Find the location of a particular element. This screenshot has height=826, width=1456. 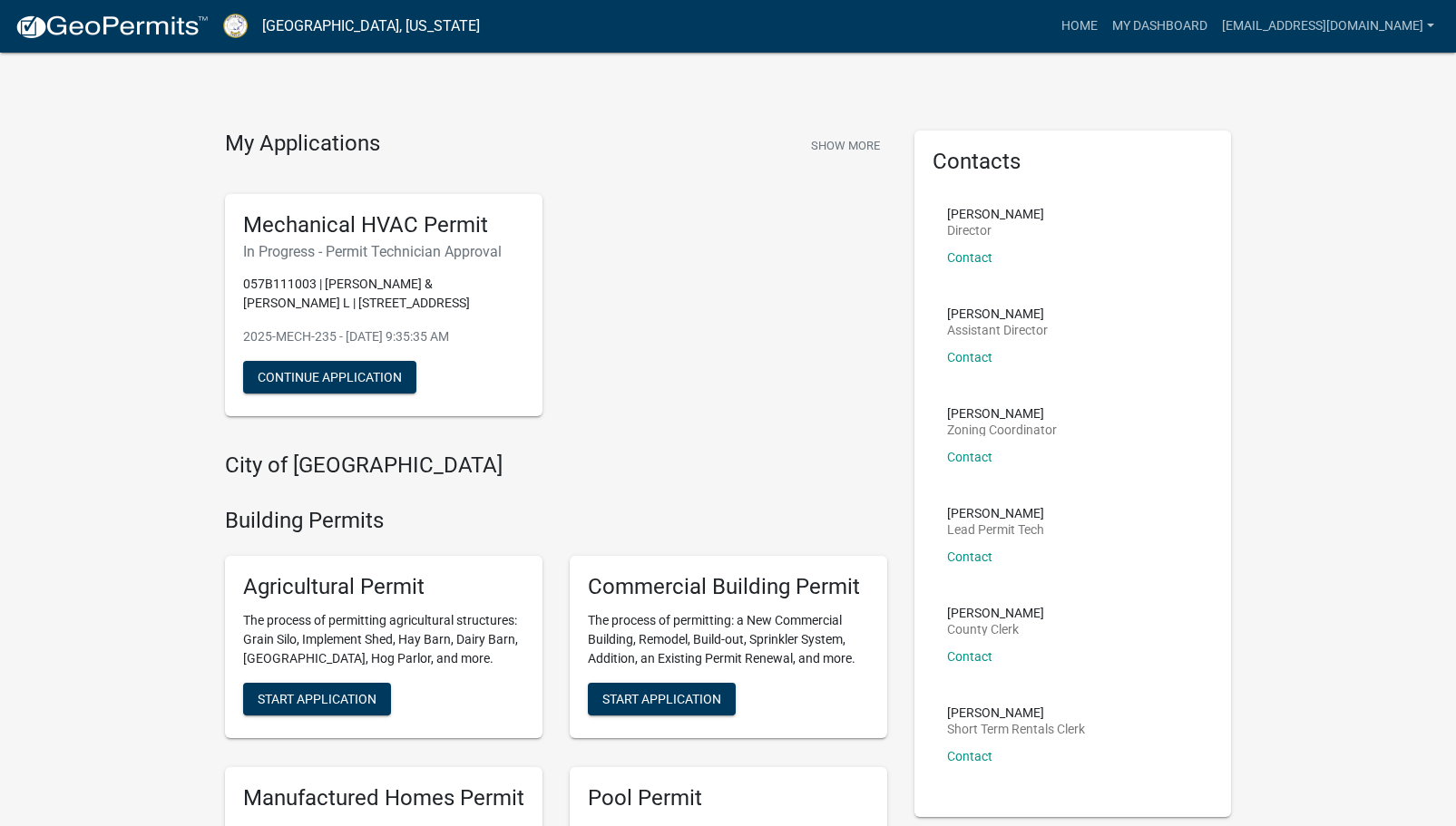

p: The process of permitting agricultural structures: Grain Silo, Implement Shed, Hay Barn, Dairy Ba... is located at coordinates (384, 639).